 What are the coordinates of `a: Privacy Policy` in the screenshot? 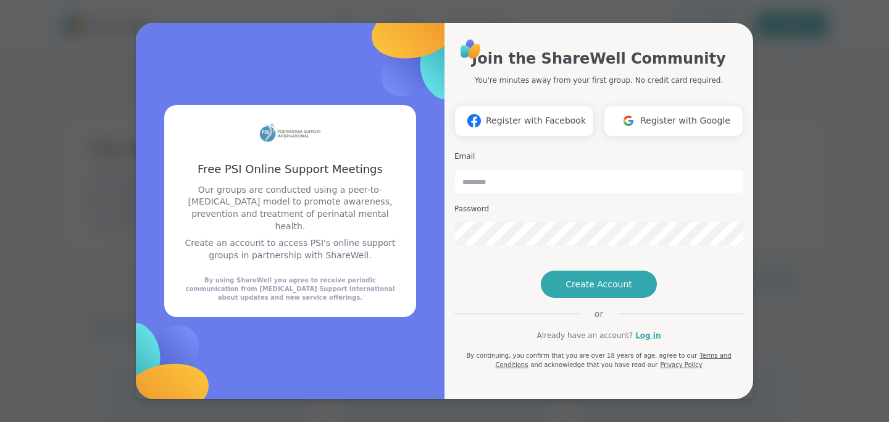 It's located at (681, 364).